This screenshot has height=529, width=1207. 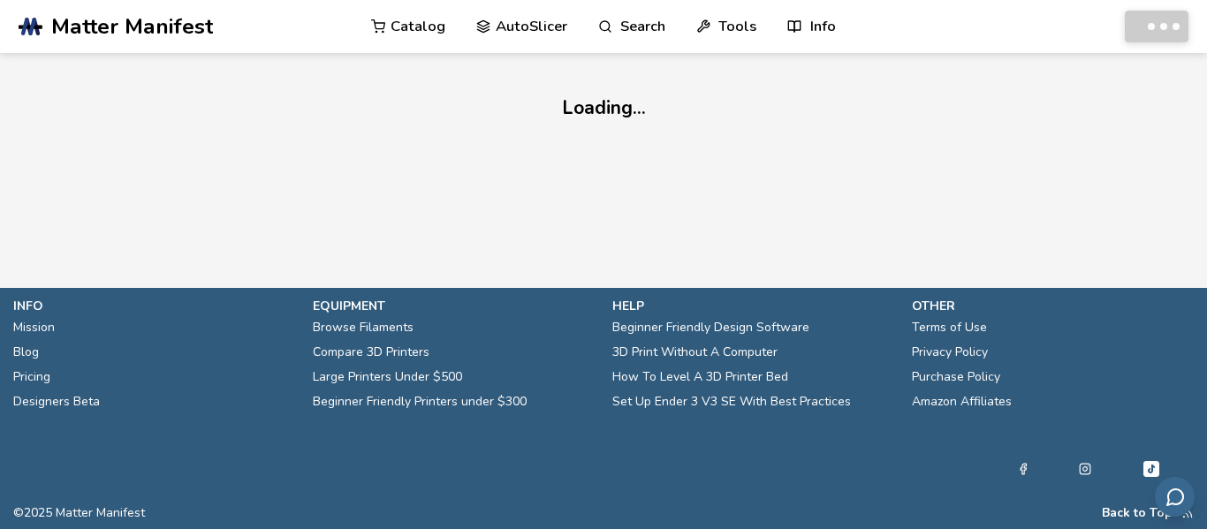 I want to click on a: RSS Feed, so click(x=1187, y=513).